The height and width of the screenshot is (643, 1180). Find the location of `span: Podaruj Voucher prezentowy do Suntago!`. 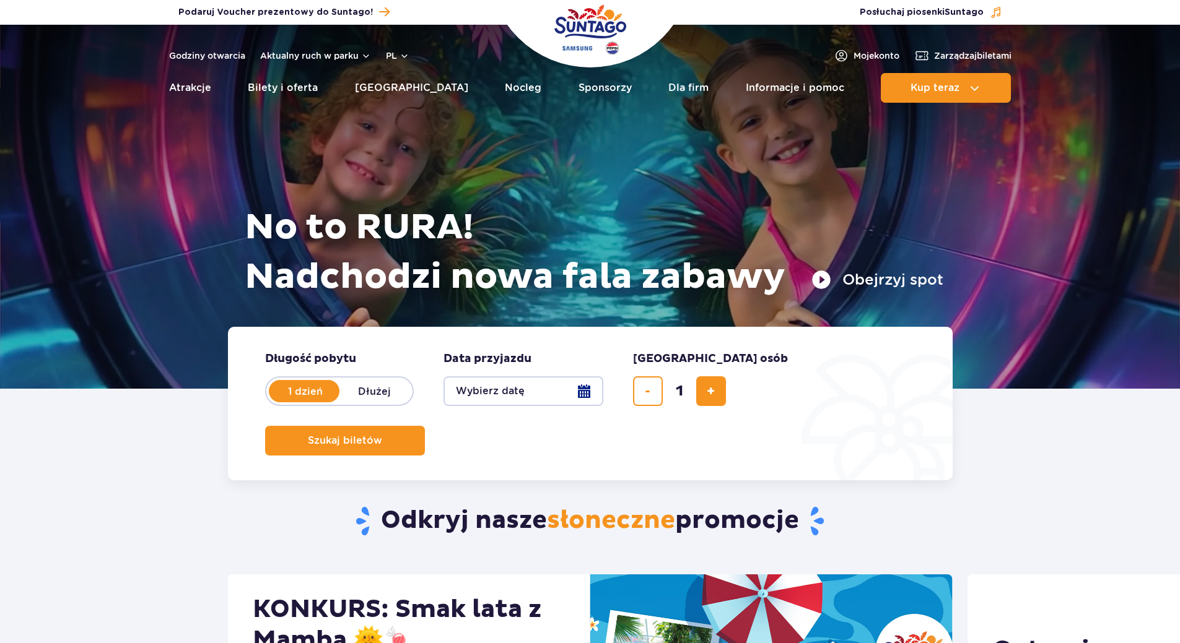

span: Podaruj Voucher prezentowy do Suntago! is located at coordinates (276, 12).